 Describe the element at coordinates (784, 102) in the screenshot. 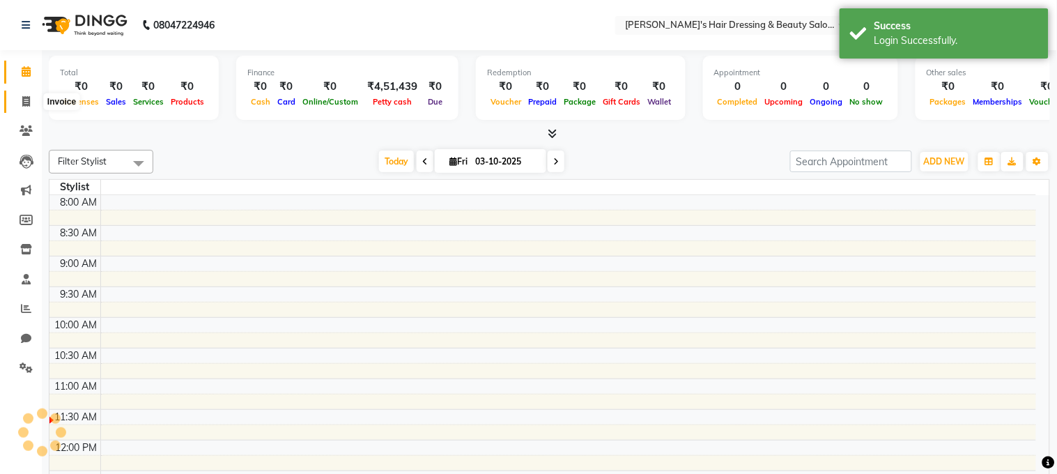

I see `span: Upcoming` at that location.